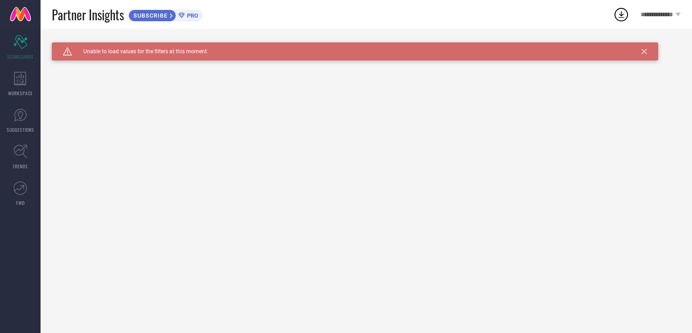 The width and height of the screenshot is (692, 333). Describe the element at coordinates (140, 51) in the screenshot. I see `span: Unable to load values for the filters at this moment.` at that location.